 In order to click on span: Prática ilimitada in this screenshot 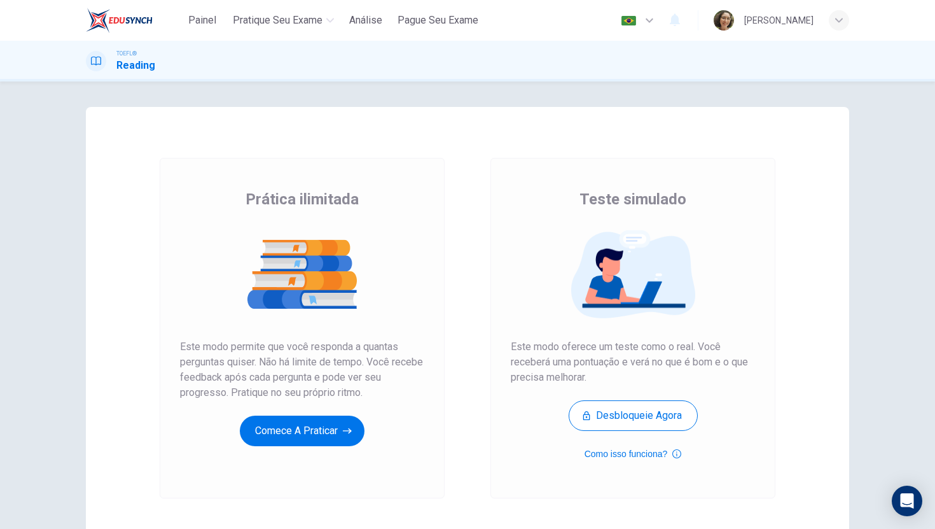, I will do `click(302, 199)`.